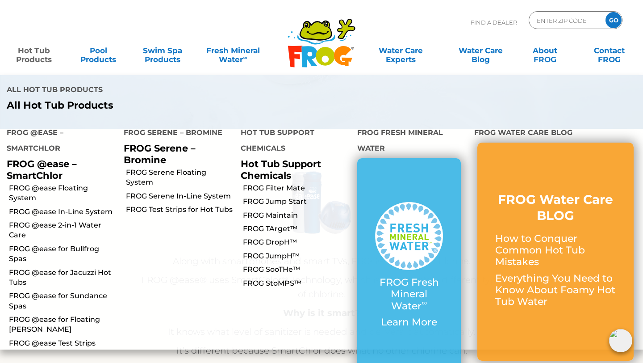 Image resolution: width=643 pixels, height=363 pixels. What do you see at coordinates (297, 242) in the screenshot?
I see `a: FROG DropH™` at bounding box center [297, 242].